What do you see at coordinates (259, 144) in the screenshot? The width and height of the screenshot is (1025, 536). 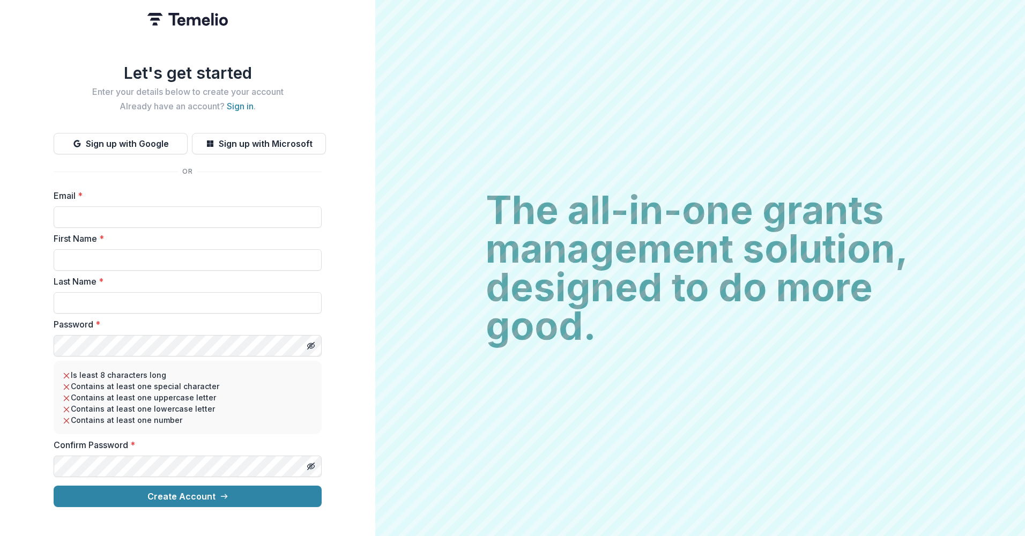 I see `button: Sign up with Microsoft` at bounding box center [259, 144].